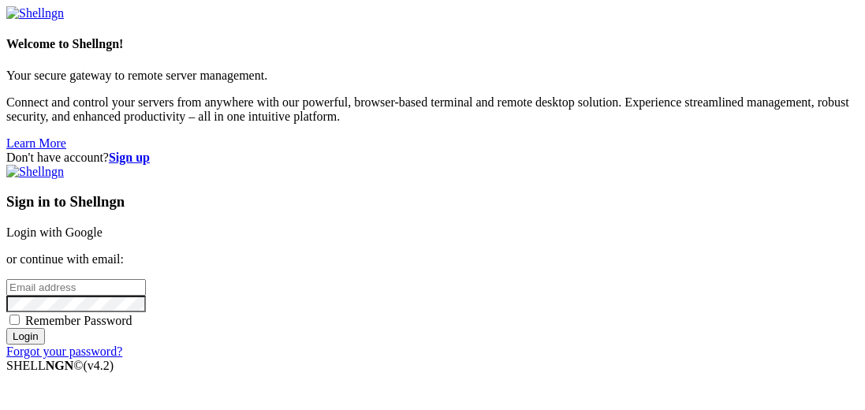 The image size is (865, 410). What do you see at coordinates (54, 232) in the screenshot?
I see `a: Login with Google` at bounding box center [54, 232].